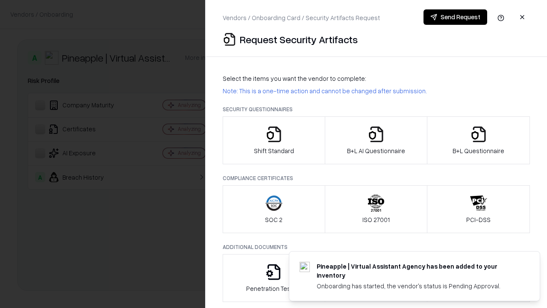 Image resolution: width=547 pixels, height=308 pixels. Describe the element at coordinates (299, 39) in the screenshot. I see `p: Request Security Artifacts` at that location.